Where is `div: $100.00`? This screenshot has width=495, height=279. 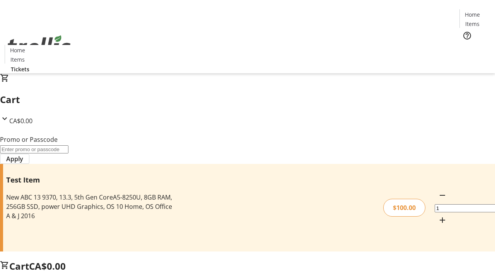 div: $100.00 is located at coordinates (404, 207).